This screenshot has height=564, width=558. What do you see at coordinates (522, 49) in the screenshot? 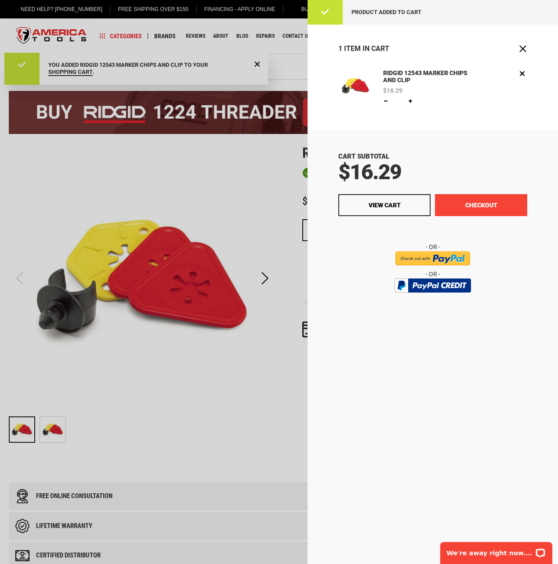
I see `button: Close` at bounding box center [522, 49].